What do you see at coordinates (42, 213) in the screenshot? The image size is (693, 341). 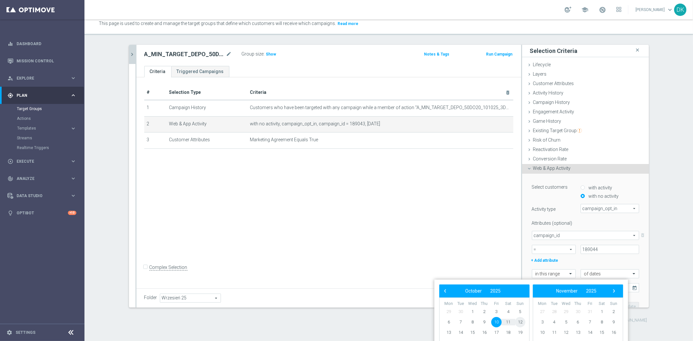 I see `div: lightbulb Optibot +10` at bounding box center [42, 213].